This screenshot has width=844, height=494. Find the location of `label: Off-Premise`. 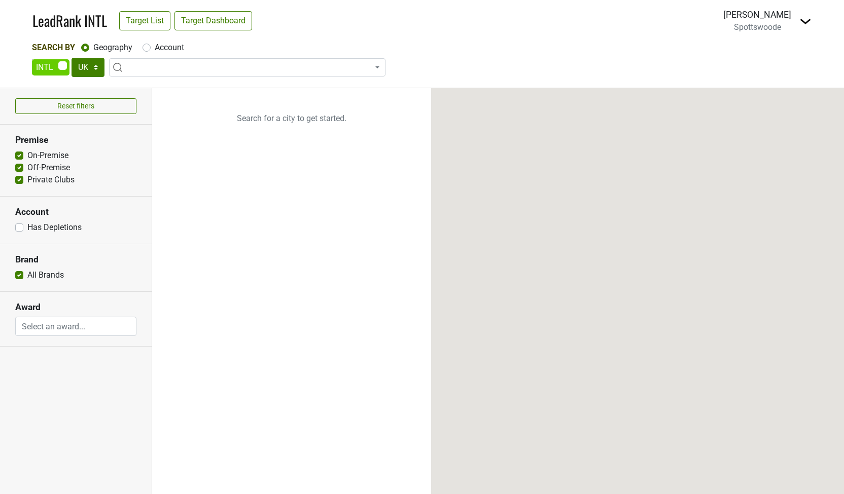

label: Off-Premise is located at coordinates (49, 168).